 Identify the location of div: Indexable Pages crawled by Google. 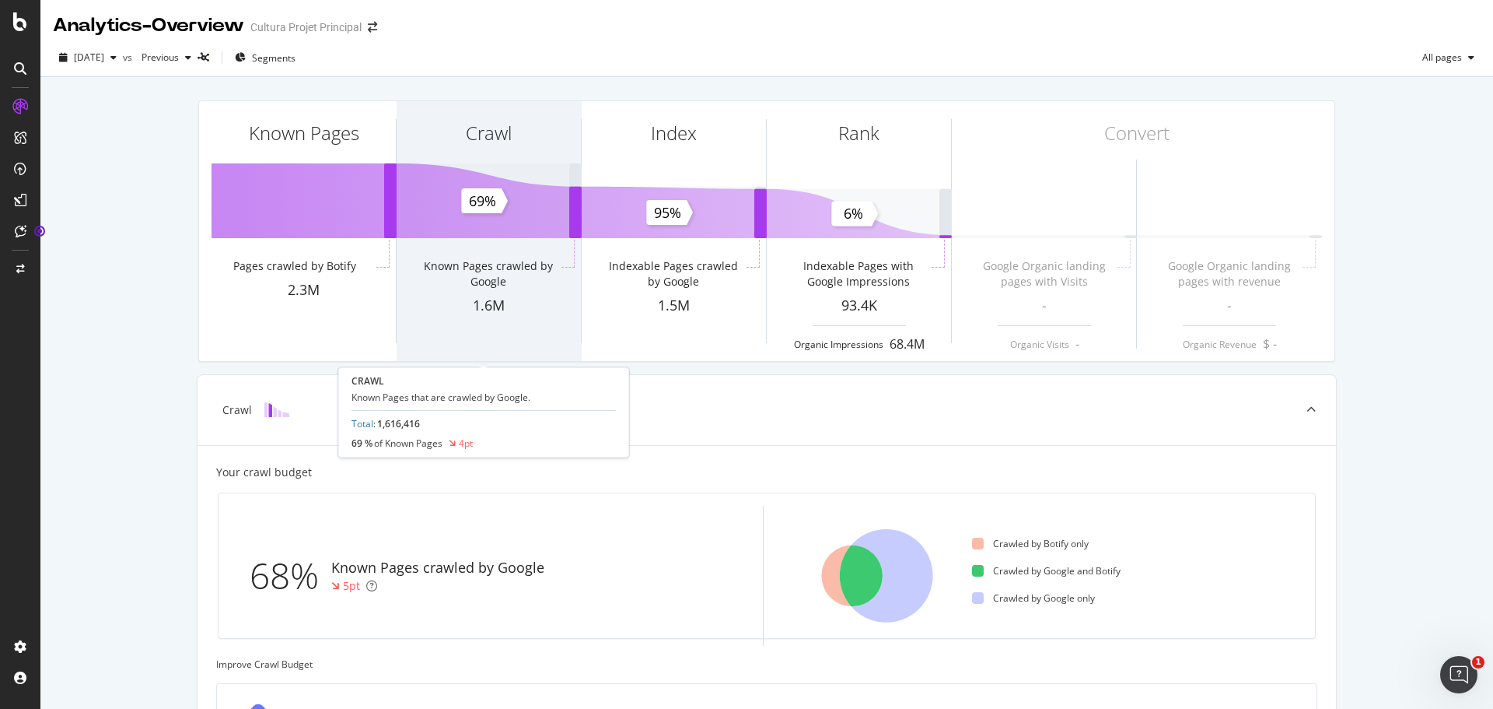
(673, 274).